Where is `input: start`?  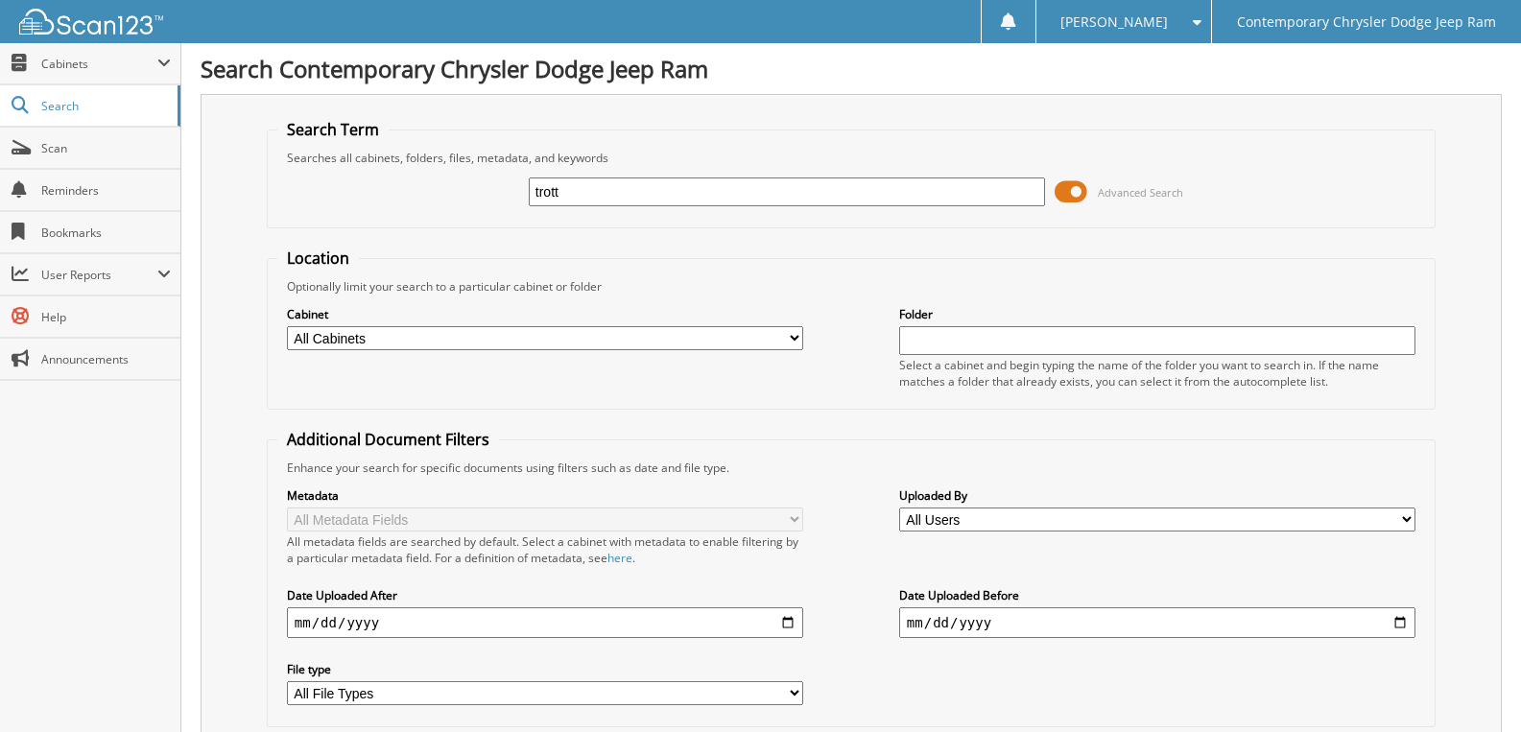 input: start is located at coordinates (545, 623).